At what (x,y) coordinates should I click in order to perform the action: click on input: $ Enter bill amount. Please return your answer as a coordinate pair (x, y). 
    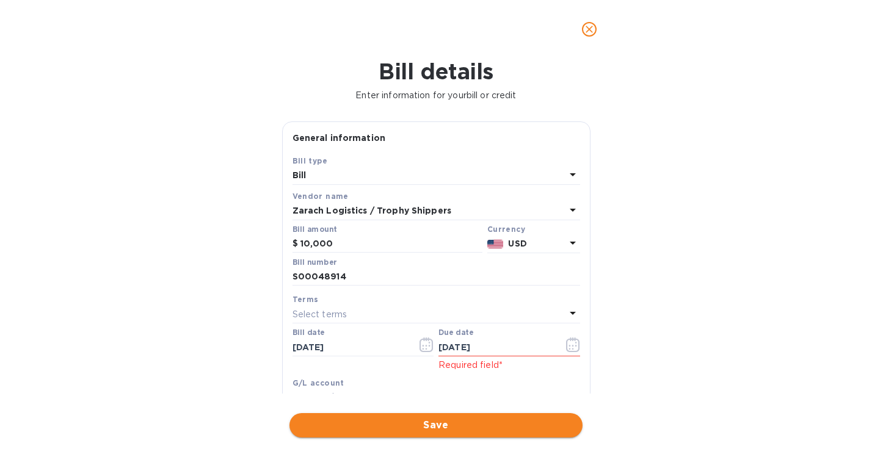
    Looking at the image, I should click on (391, 244).